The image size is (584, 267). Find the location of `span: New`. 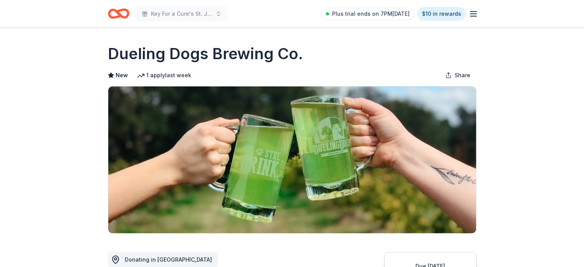

span: New is located at coordinates (122, 75).